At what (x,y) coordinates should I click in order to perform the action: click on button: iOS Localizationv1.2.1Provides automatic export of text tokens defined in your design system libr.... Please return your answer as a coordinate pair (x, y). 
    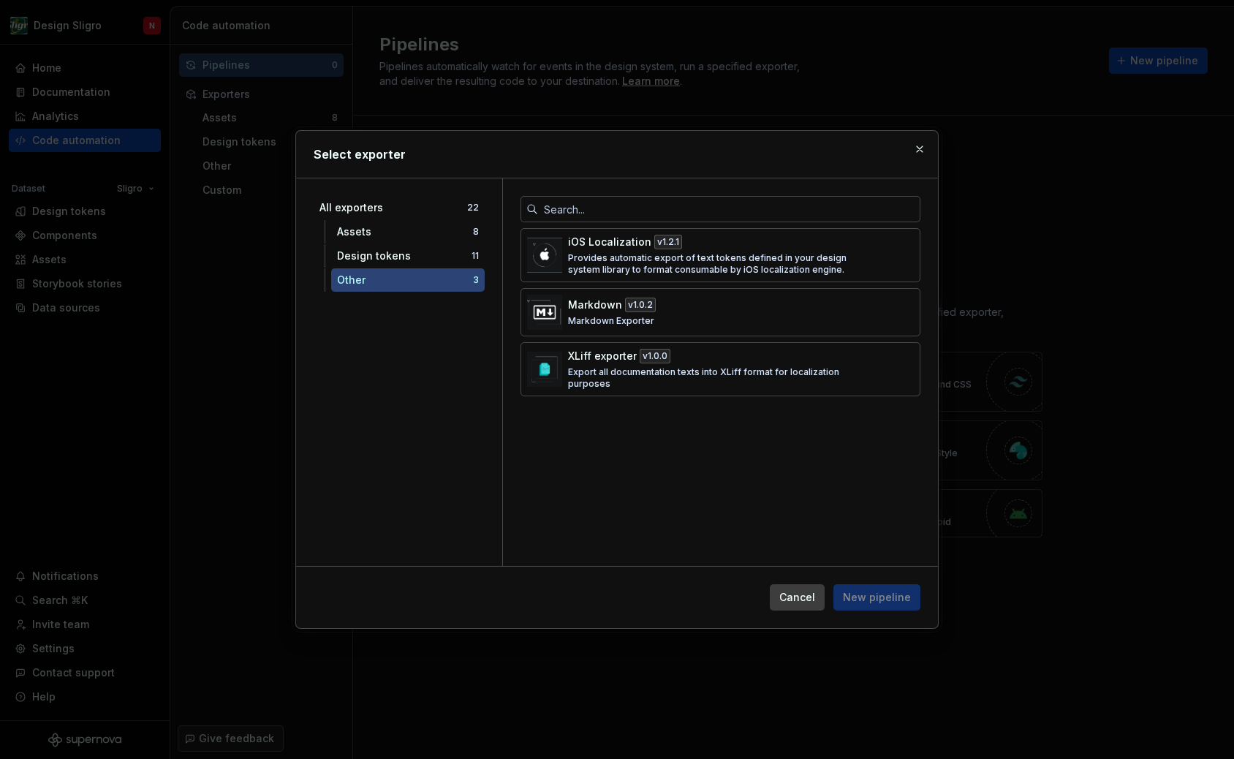
    Looking at the image, I should click on (720, 255).